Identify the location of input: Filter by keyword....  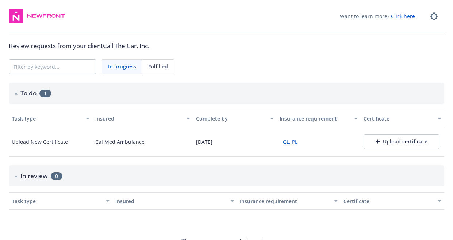
(52, 67).